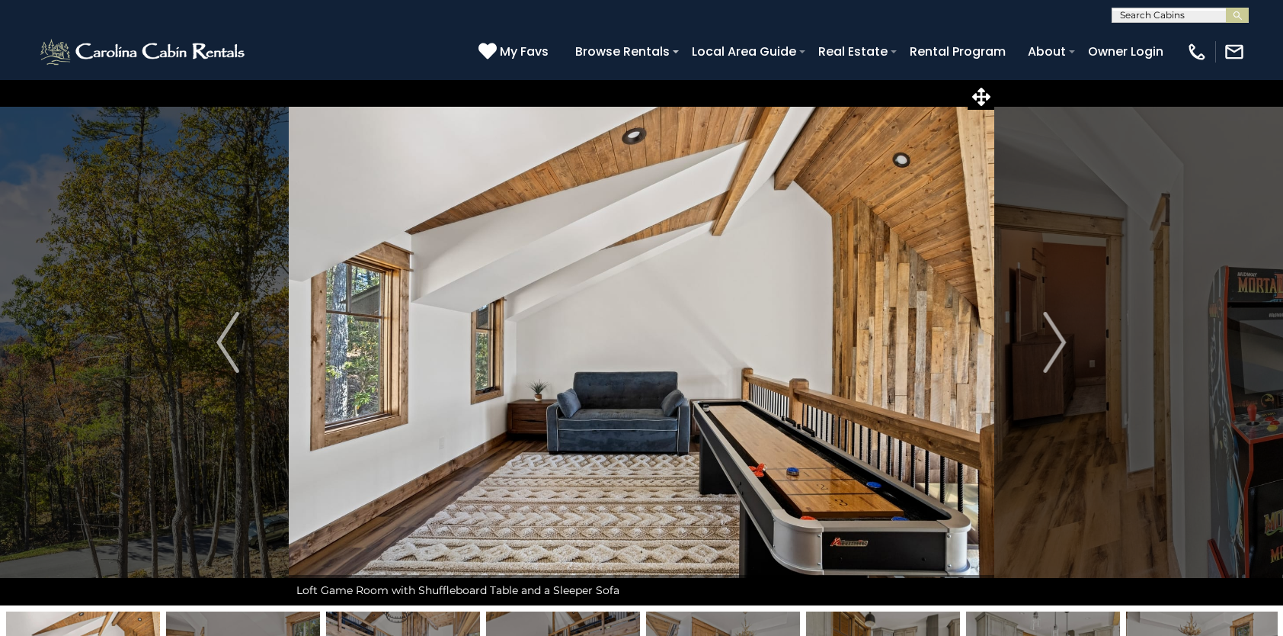  What do you see at coordinates (623, 51) in the screenshot?
I see `a: Browse Rentals` at bounding box center [623, 51].